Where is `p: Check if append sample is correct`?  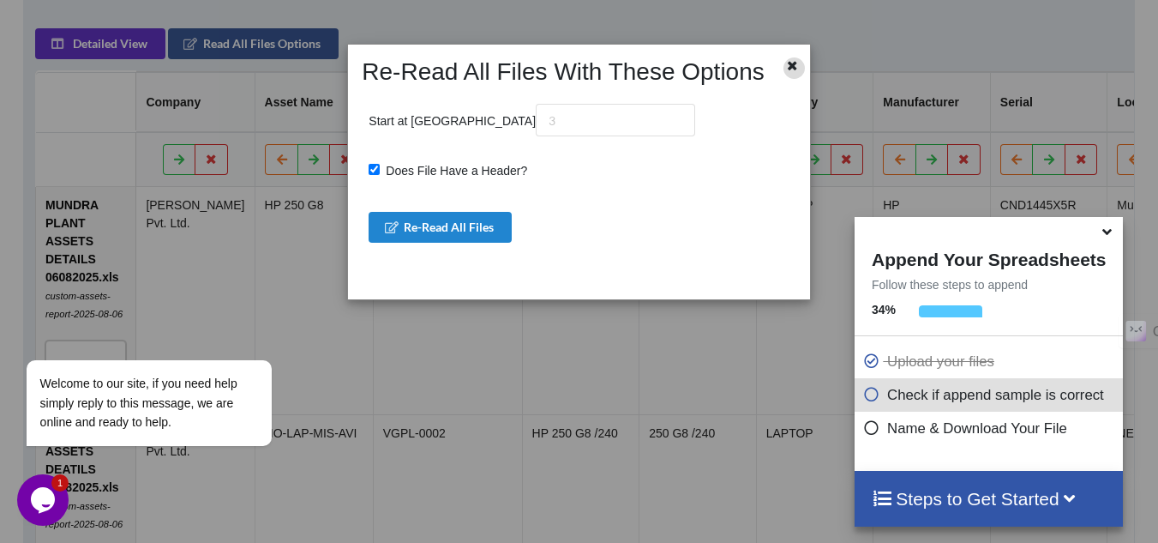
p: Check if append sample is correct is located at coordinates (991, 394).